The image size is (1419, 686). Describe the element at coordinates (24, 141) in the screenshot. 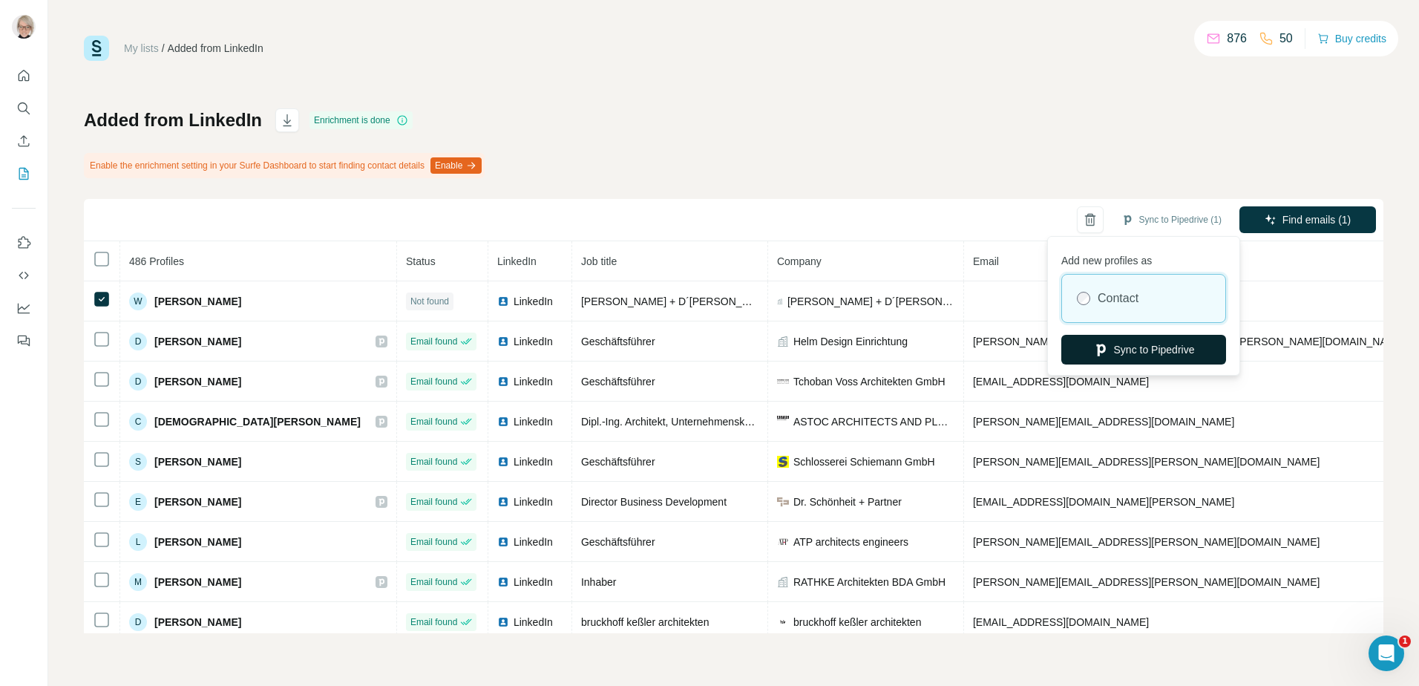

I see `button: Enrich CSV` at that location.